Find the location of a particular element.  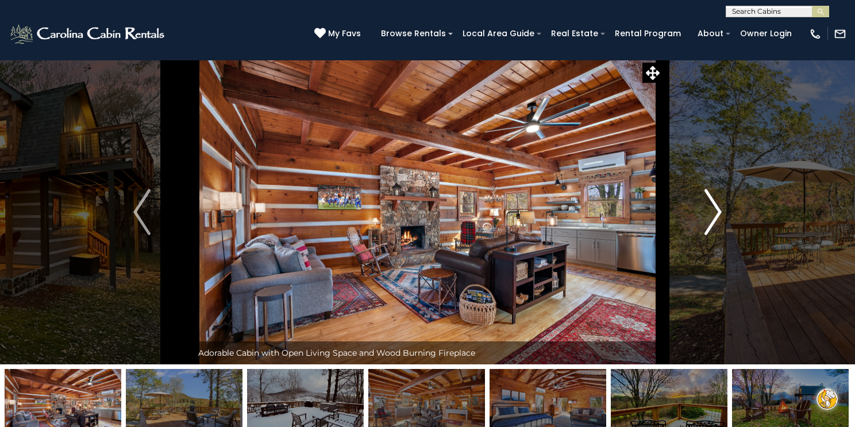

a: Real Estate is located at coordinates (574, 33).